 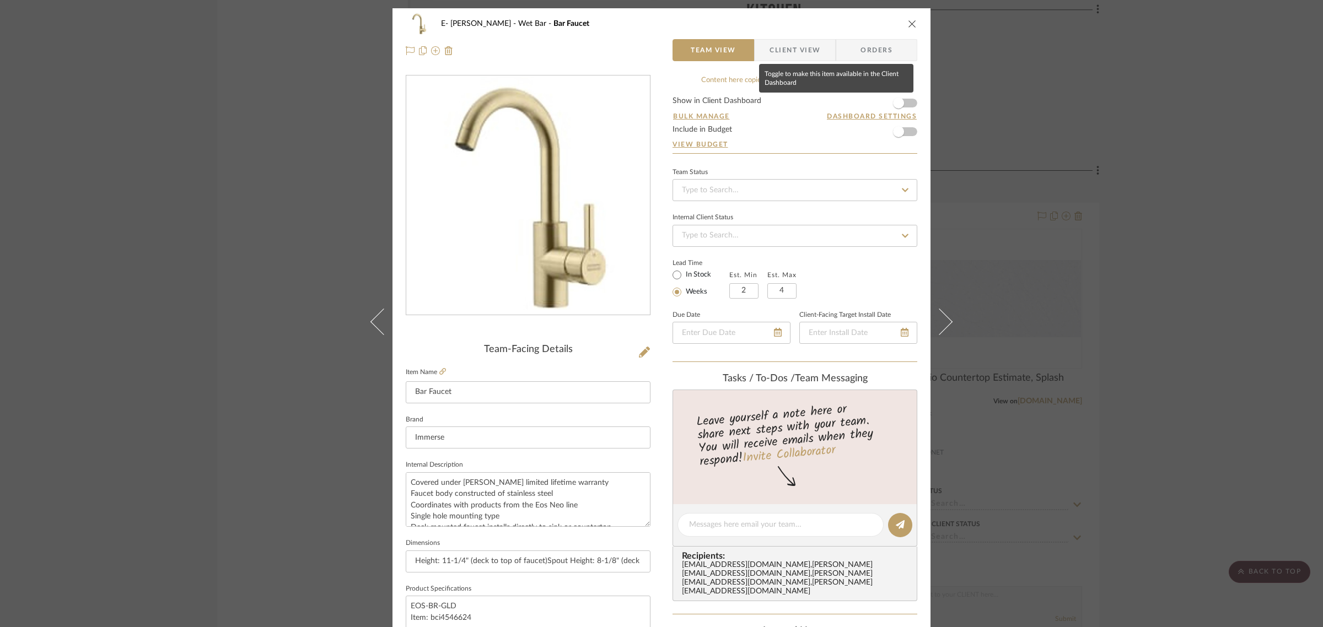 What do you see at coordinates (743, 275) in the screenshot?
I see `label: Est. Min` at bounding box center [743, 275].